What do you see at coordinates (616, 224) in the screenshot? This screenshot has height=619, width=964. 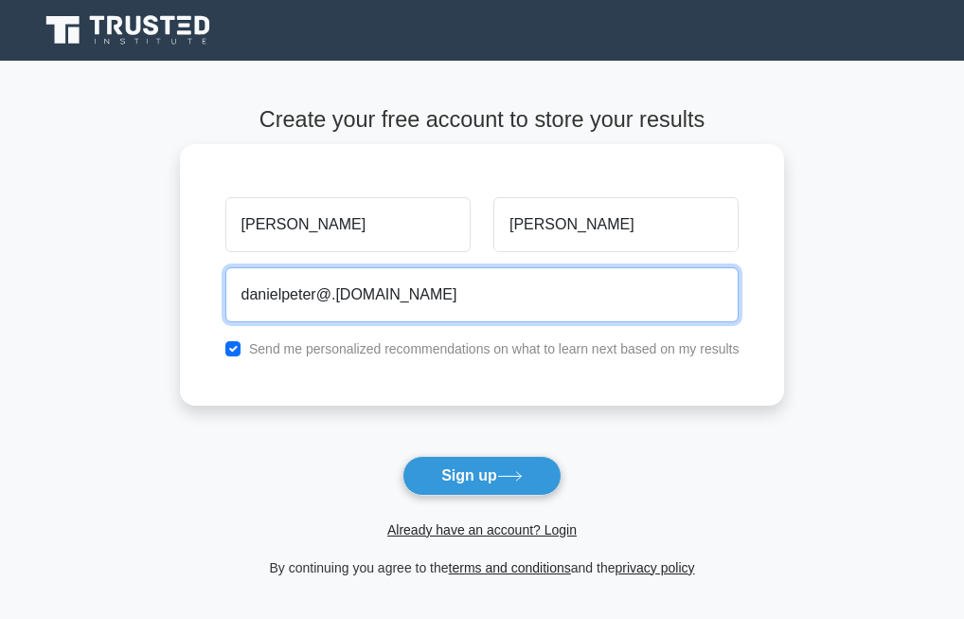 I see `input: Last name` at bounding box center [616, 224].